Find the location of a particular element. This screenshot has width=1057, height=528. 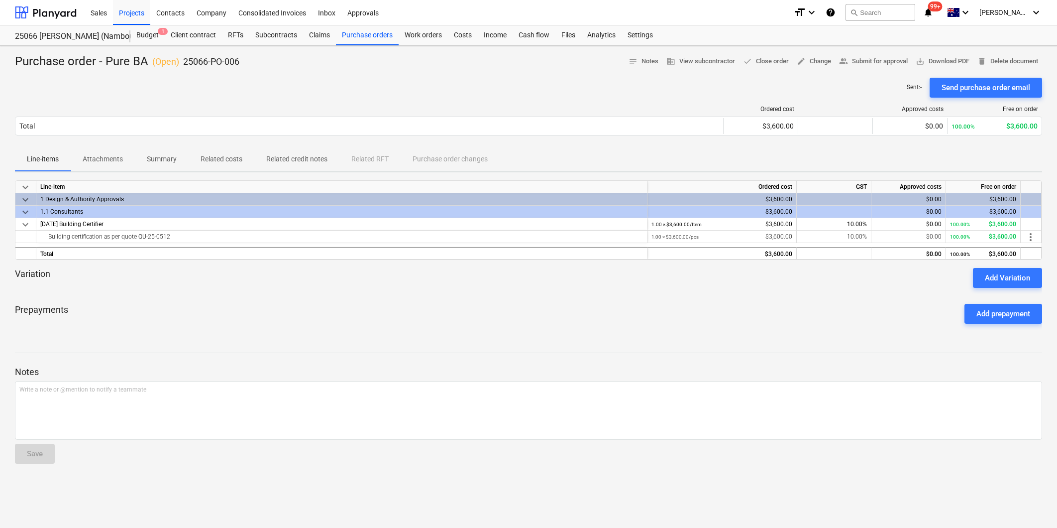

p: Sent : - is located at coordinates (914, 87).